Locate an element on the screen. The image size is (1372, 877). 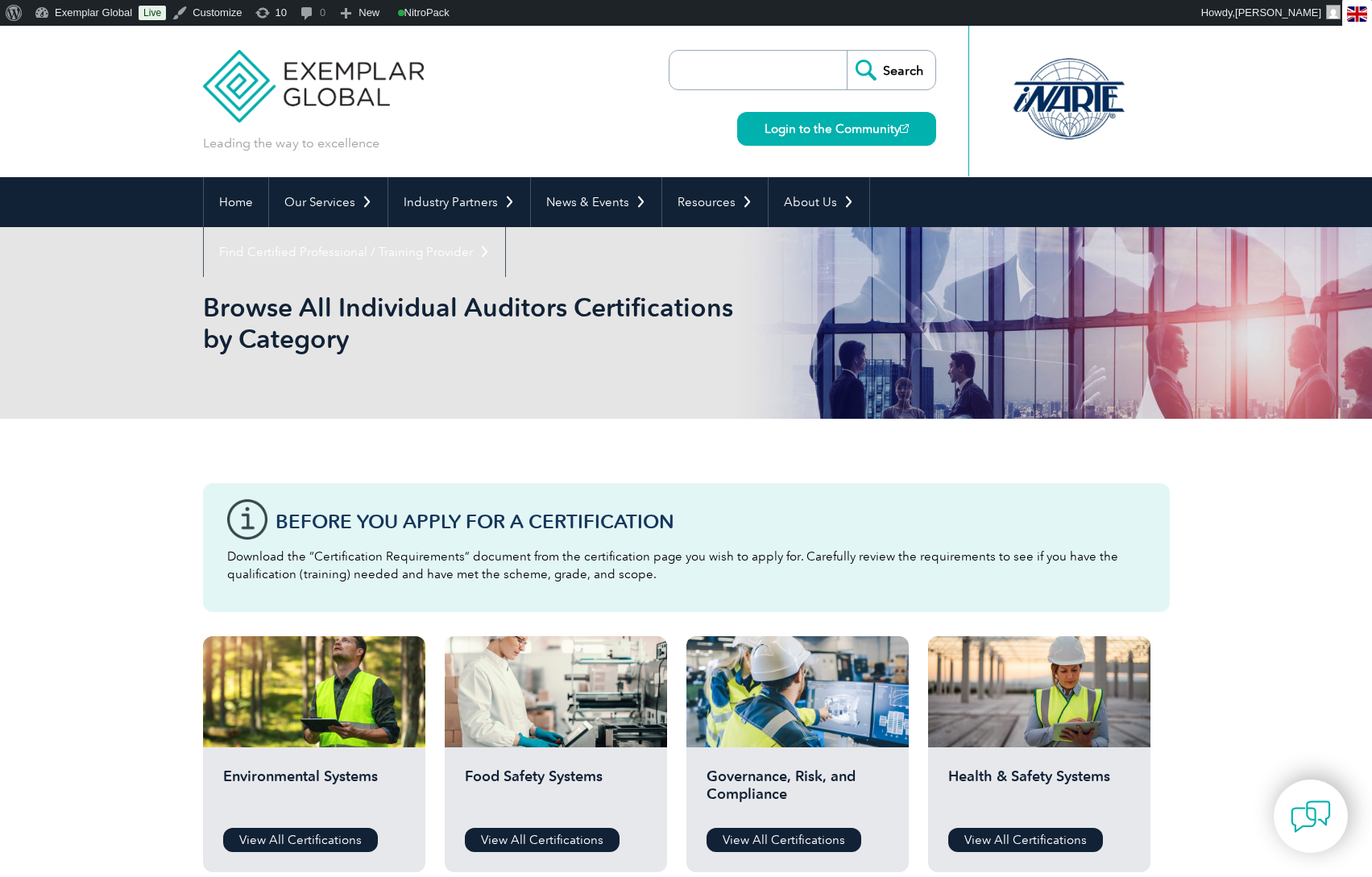
p: Download the “Certification Requirements” document from the certification page you wish to apply ... is located at coordinates (686, 566).